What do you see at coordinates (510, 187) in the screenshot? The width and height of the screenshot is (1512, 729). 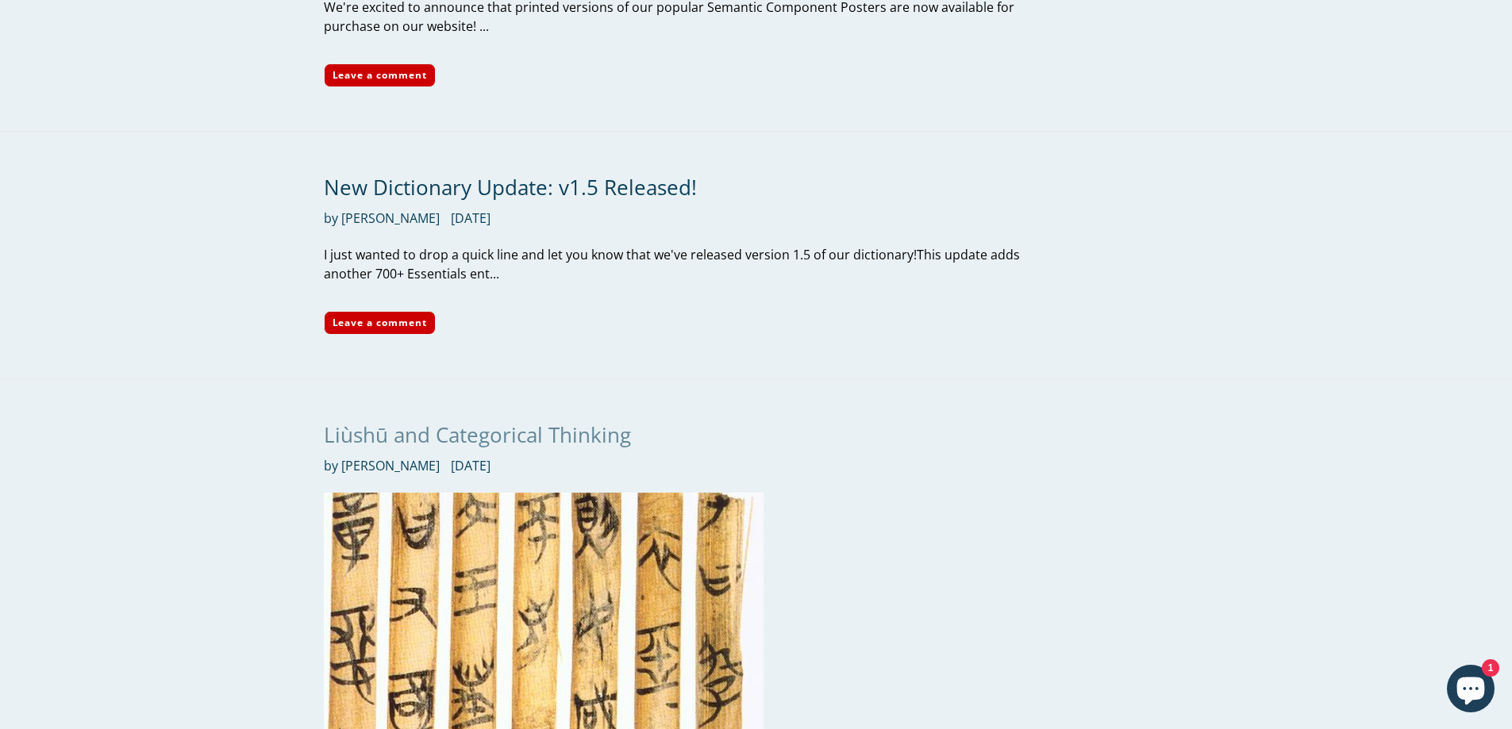 I see `a: New Dictionary Update: v1.5 Released!` at bounding box center [510, 187].